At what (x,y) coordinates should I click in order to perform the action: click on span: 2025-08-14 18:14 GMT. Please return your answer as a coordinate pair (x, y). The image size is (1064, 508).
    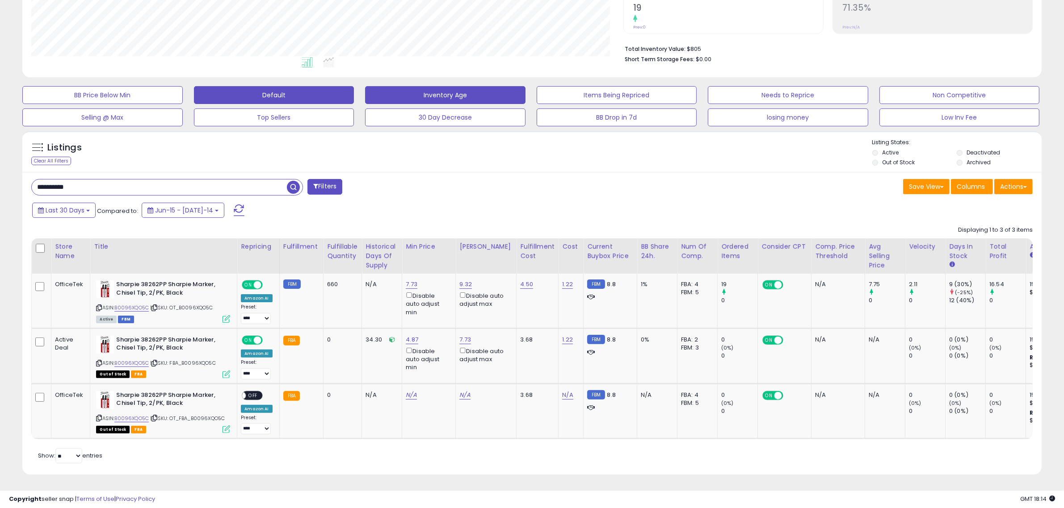
    Looking at the image, I should click on (1037, 499).